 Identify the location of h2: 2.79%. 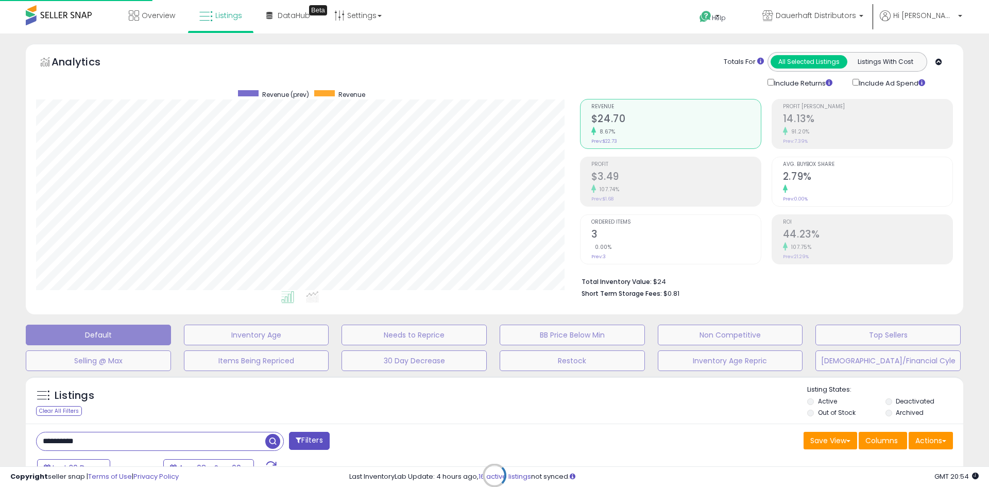
(867, 177).